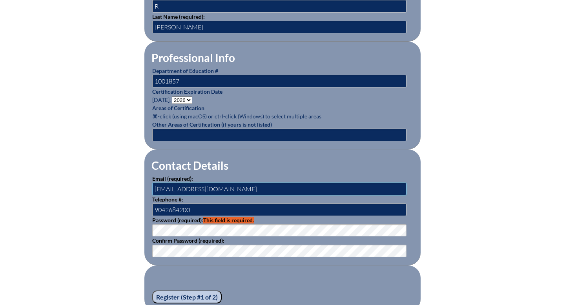  What do you see at coordinates (179, 16) in the screenshot?
I see `label: Last Name (required):` at bounding box center [179, 16].